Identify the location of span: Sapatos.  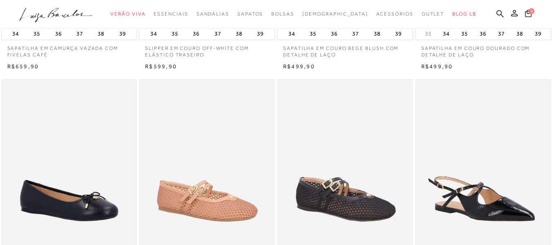
(250, 14).